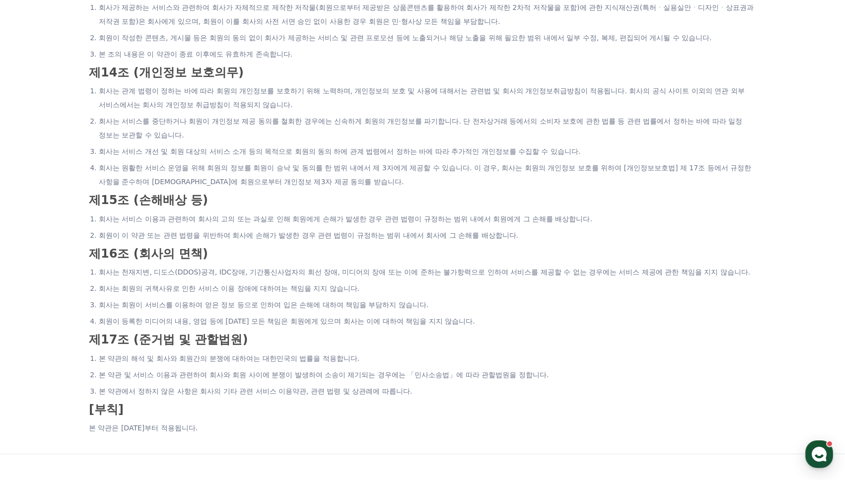 This screenshot has width=845, height=480. Describe the element at coordinates (427, 235) in the screenshot. I see `li: 회원이 이 약관 또는 관련 법령을 위반하여 회사에 손해가 발생한 경우 관련 법령이 규정하는 범위 내에서 회사에 그 손해를 배상합니다.` at that location.